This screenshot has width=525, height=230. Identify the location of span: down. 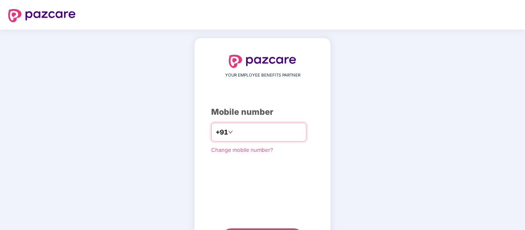
(231, 132).